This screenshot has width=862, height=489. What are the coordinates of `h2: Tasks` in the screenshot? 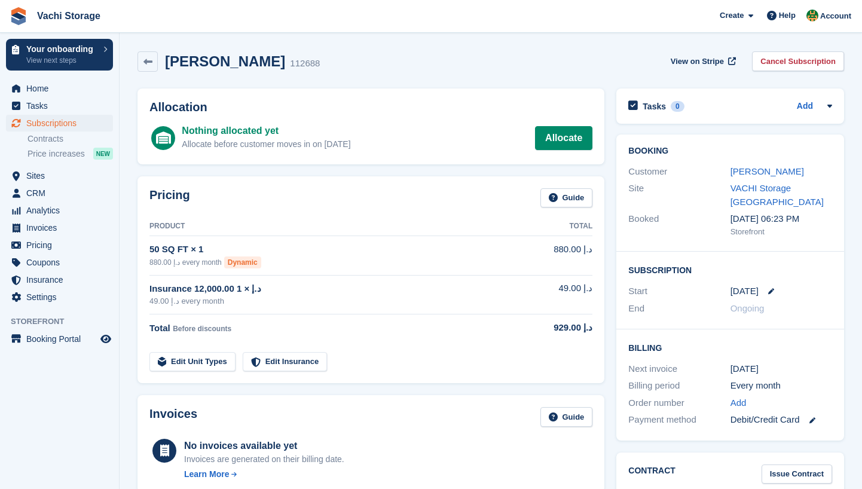 It's located at (654, 106).